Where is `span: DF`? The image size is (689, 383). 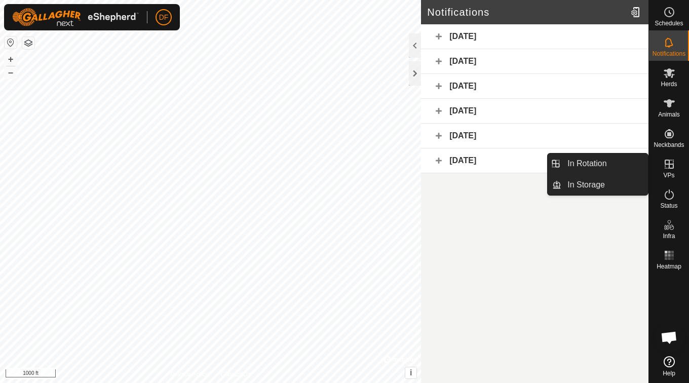 span: DF is located at coordinates (164, 17).